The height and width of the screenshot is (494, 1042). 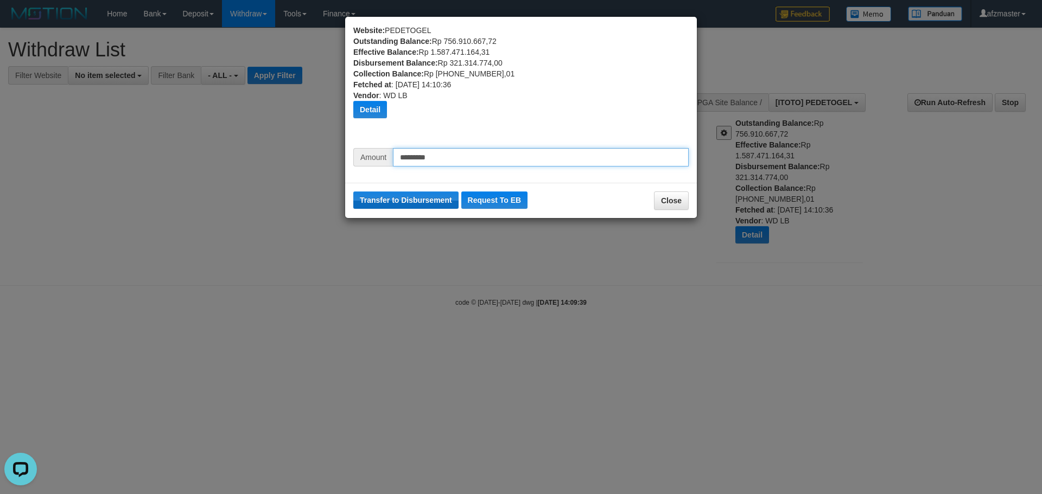 I want to click on b: Effective Balance:, so click(x=386, y=52).